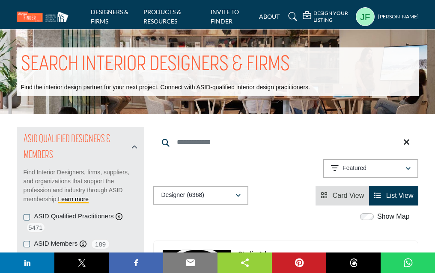  What do you see at coordinates (162, 16) in the screenshot?
I see `a: PRODUCTS & RESOURCES` at bounding box center [162, 16].